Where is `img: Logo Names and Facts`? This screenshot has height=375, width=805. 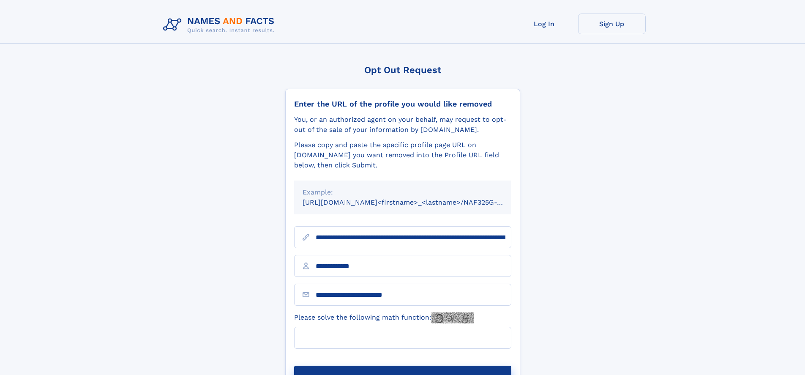
img: Logo Names and Facts is located at coordinates (221, 25).